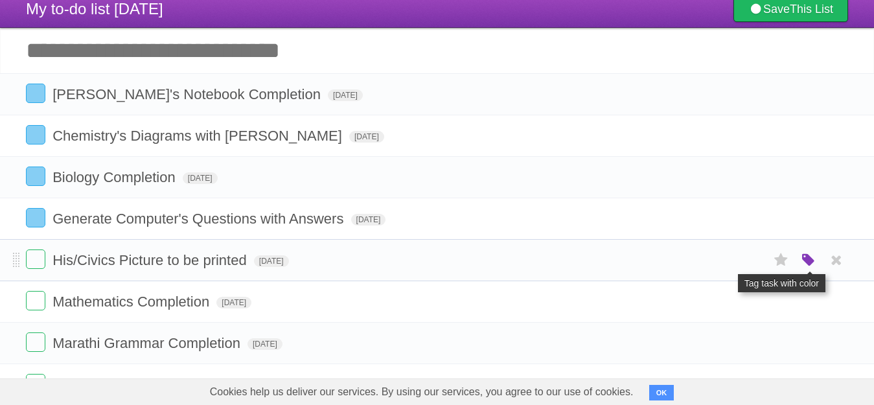  What do you see at coordinates (662, 393) in the screenshot?
I see `button: OK` at bounding box center [662, 393].